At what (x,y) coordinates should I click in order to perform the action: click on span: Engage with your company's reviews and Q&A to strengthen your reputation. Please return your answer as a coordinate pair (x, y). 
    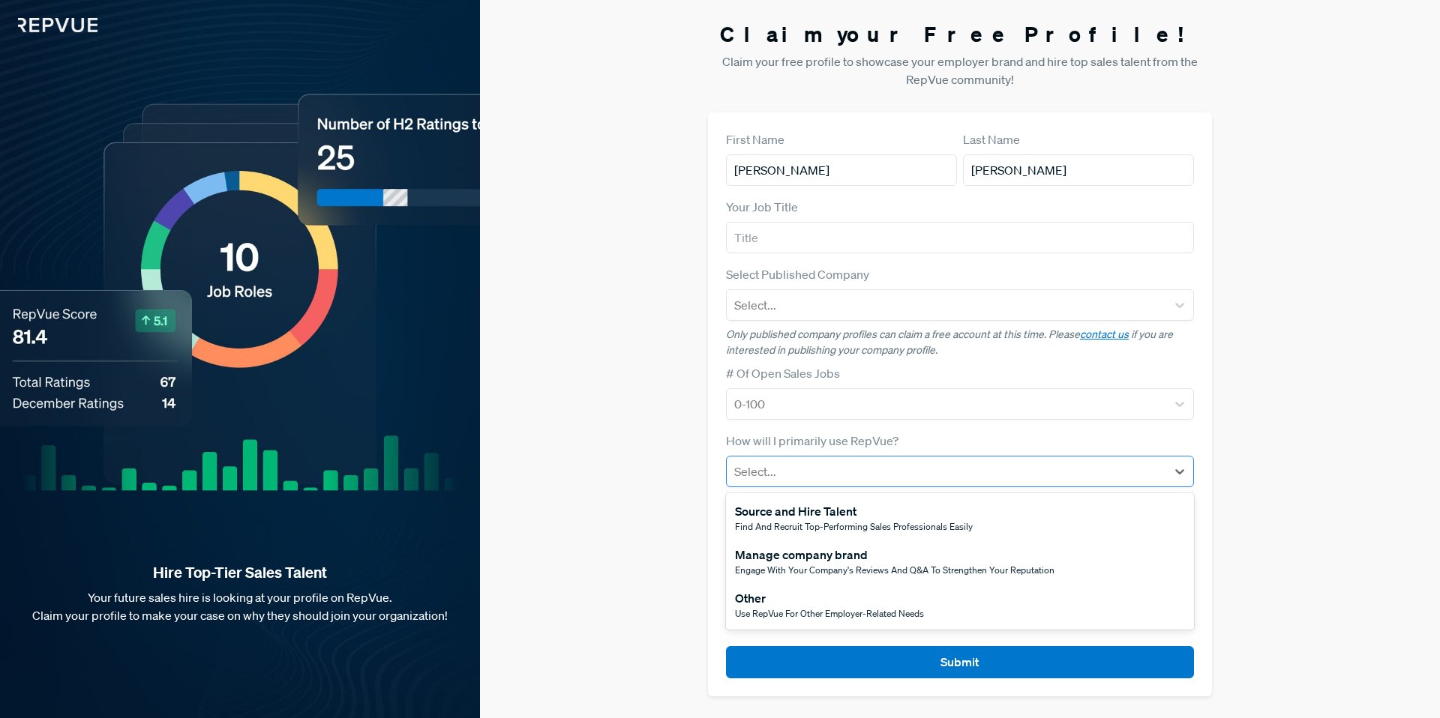
    Looking at the image, I should click on (895, 570).